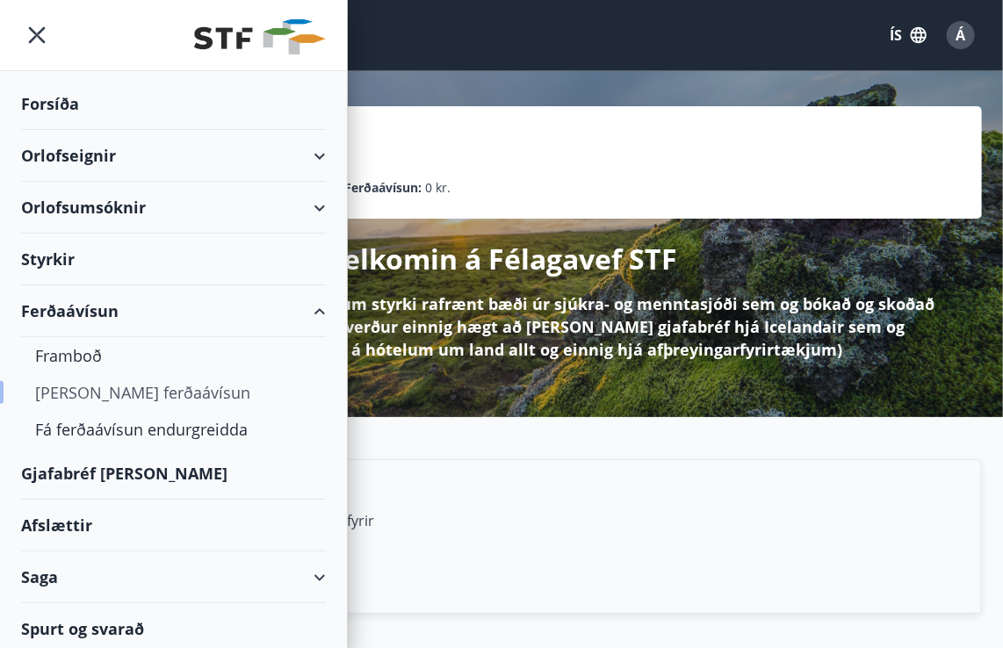 The width and height of the screenshot is (1003, 648). I want to click on div: Afslættir, so click(173, 525).